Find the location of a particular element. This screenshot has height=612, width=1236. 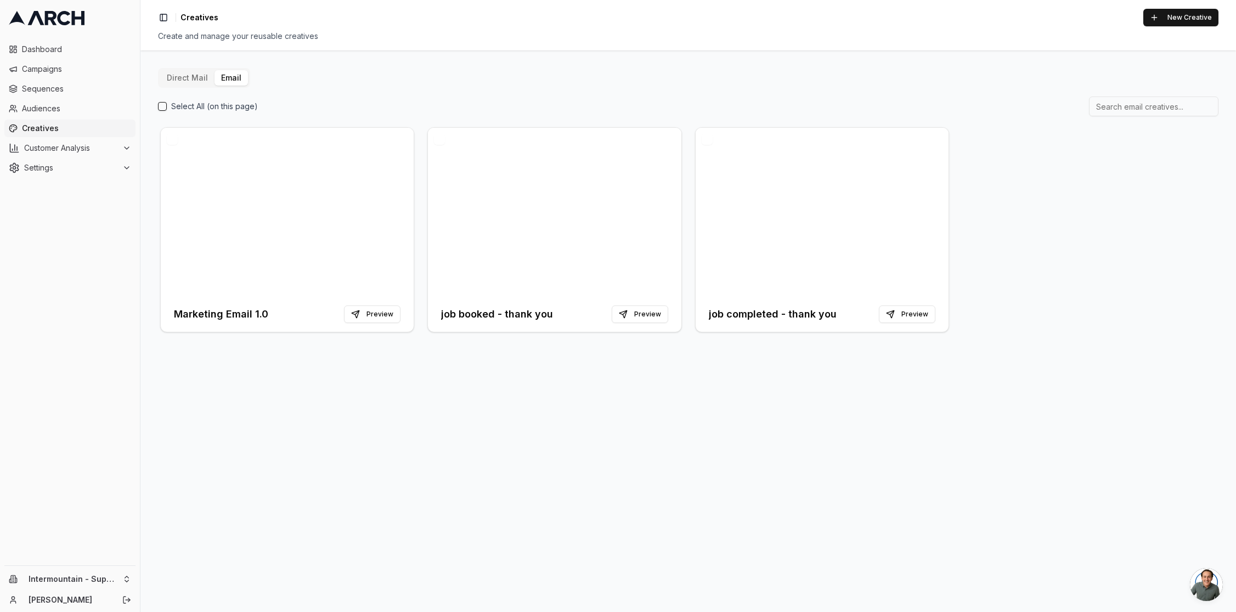

button: Settings is located at coordinates (70, 168).